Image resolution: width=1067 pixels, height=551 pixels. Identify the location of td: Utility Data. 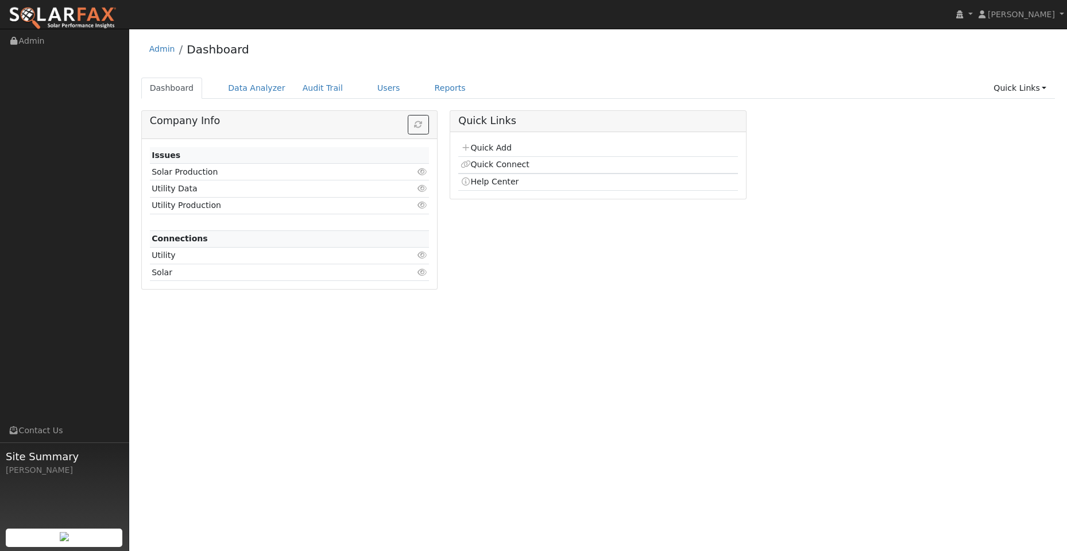
(267, 188).